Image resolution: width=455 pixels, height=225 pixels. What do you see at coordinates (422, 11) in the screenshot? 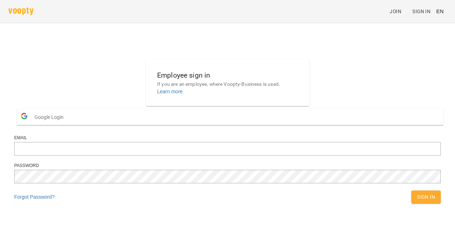
I see `a: Sign In` at bounding box center [422, 11].